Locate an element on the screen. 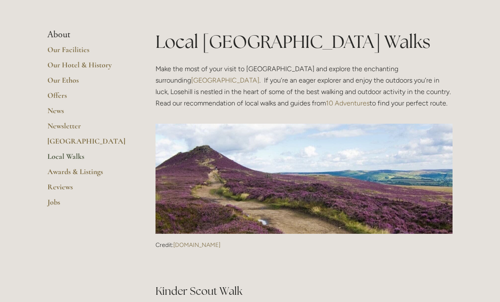 This screenshot has width=500, height=302. a: Newsletter is located at coordinates (88, 129).